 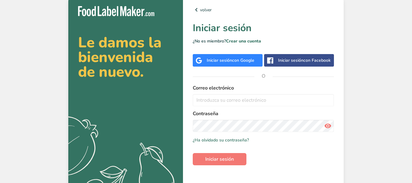 What do you see at coordinates (126, 57) in the screenshot?
I see `h2: Le damos la bienvenida de nuevo.` at bounding box center [126, 57].